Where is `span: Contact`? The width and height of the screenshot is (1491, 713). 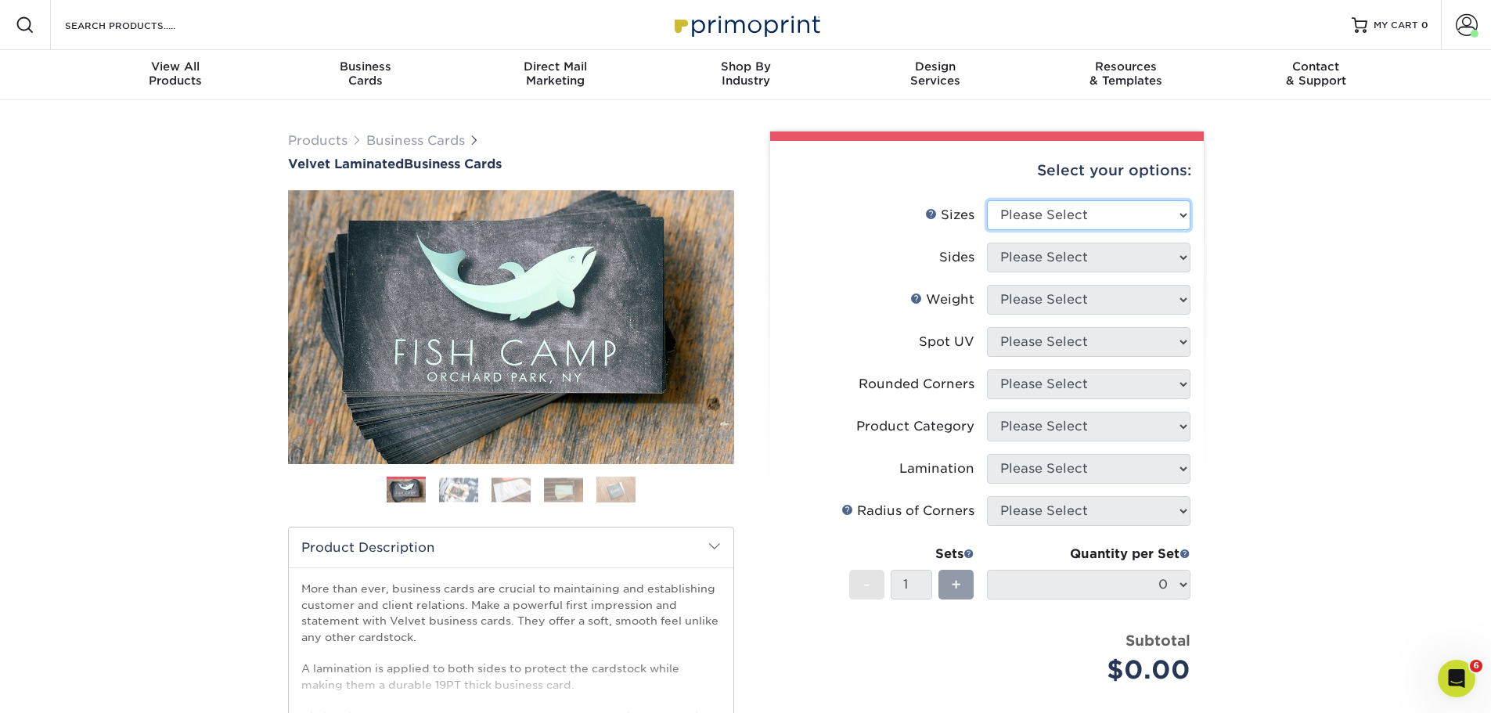 span: Contact is located at coordinates (1316, 67).